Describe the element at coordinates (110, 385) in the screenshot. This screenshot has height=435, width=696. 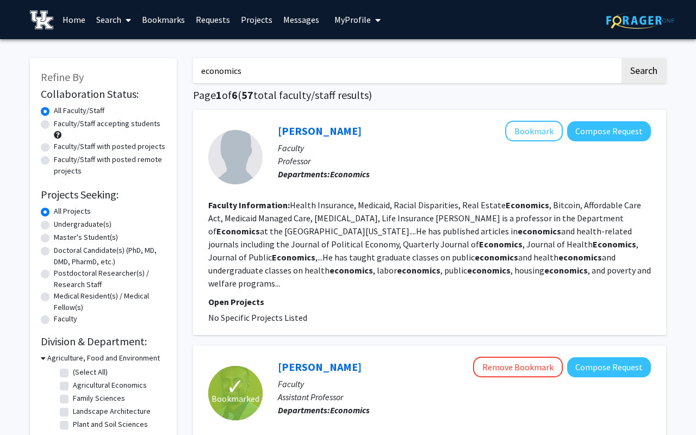
I see `label: Agricultural Economics` at that location.